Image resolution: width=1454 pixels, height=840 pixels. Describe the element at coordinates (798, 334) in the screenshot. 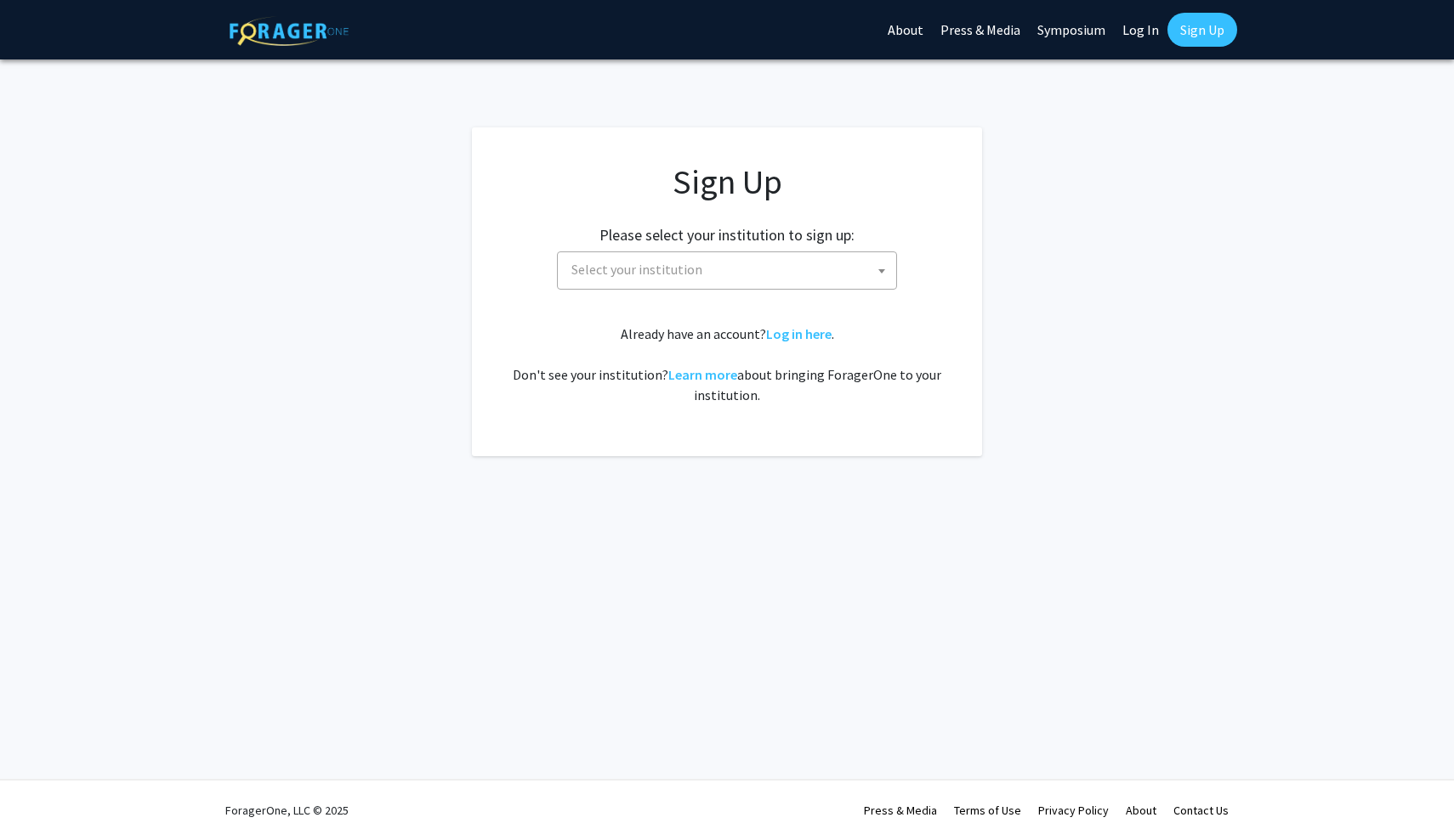

I see `a: Log in here` at that location.